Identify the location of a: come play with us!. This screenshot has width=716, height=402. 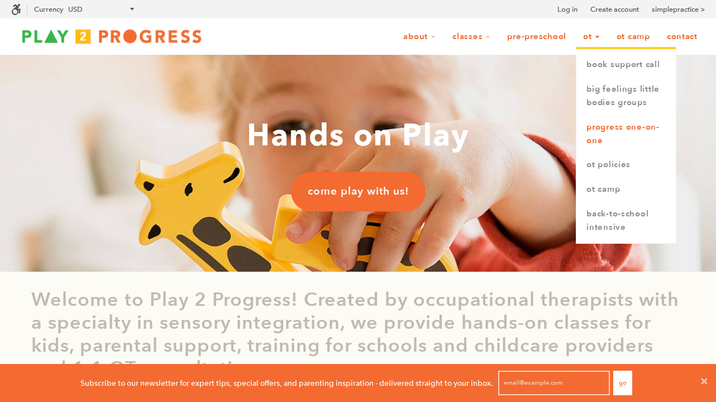
(358, 192).